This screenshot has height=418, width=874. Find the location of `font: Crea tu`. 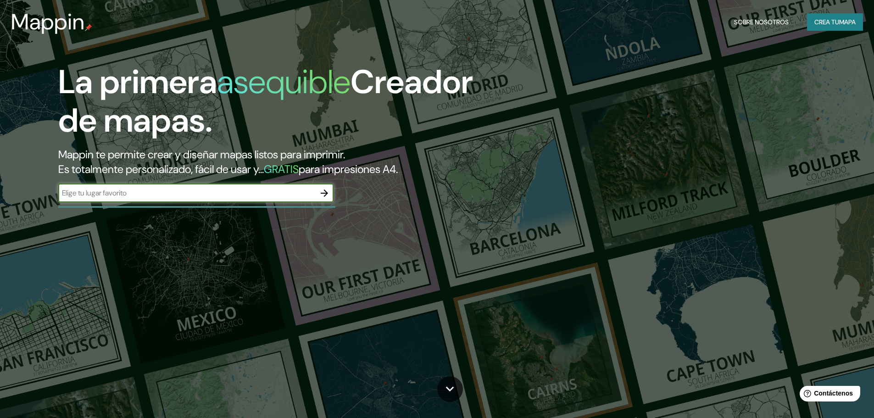

font: Crea tu is located at coordinates (827, 22).